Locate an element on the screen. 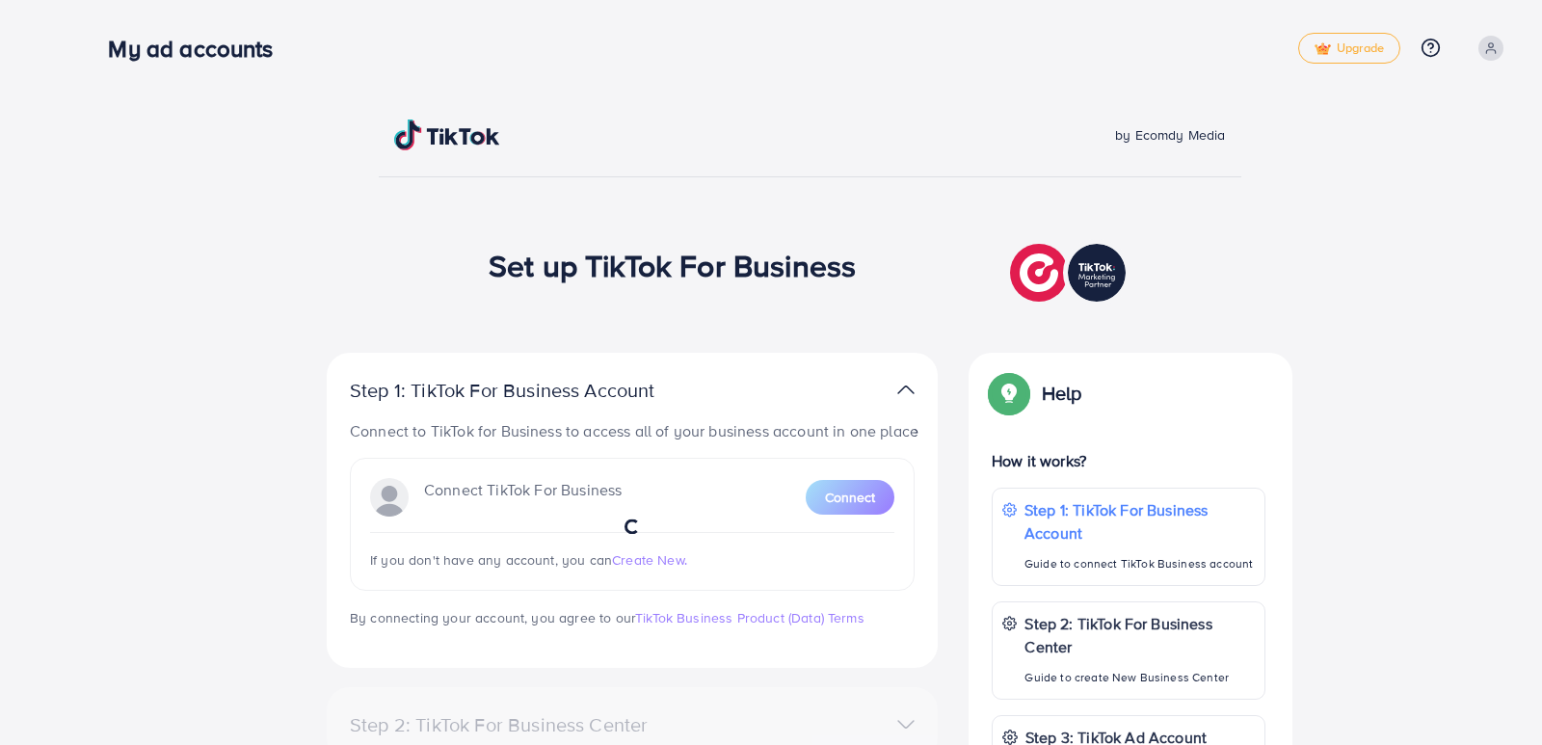 This screenshot has width=1542, height=745. p: Help is located at coordinates (1062, 393).